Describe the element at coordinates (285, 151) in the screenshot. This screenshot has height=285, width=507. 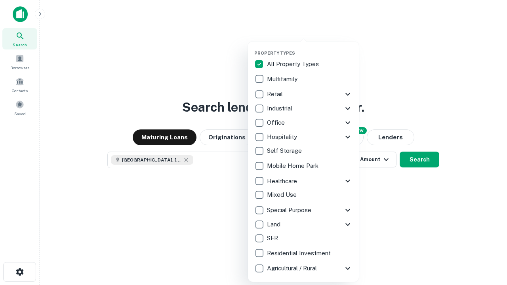
I see `p: Self Storage` at that location.